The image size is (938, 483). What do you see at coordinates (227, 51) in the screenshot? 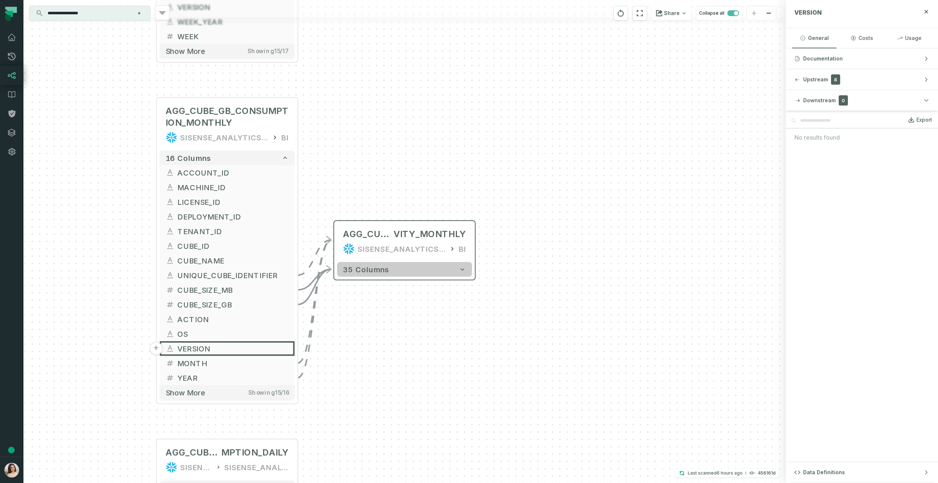
I see `button: Show moreShowing15/17` at bounding box center [227, 51].